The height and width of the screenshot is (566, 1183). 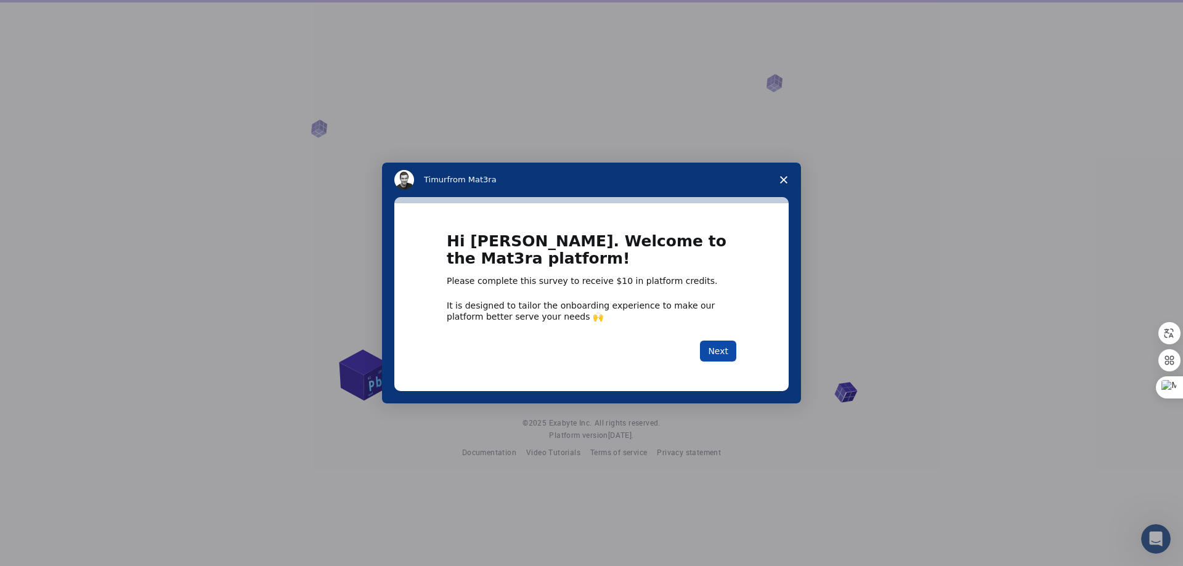 What do you see at coordinates (435, 179) in the screenshot?
I see `span: Timur` at bounding box center [435, 179].